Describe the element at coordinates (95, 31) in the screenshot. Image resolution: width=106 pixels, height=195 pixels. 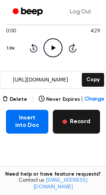
I see `span: 4:29` at that location.